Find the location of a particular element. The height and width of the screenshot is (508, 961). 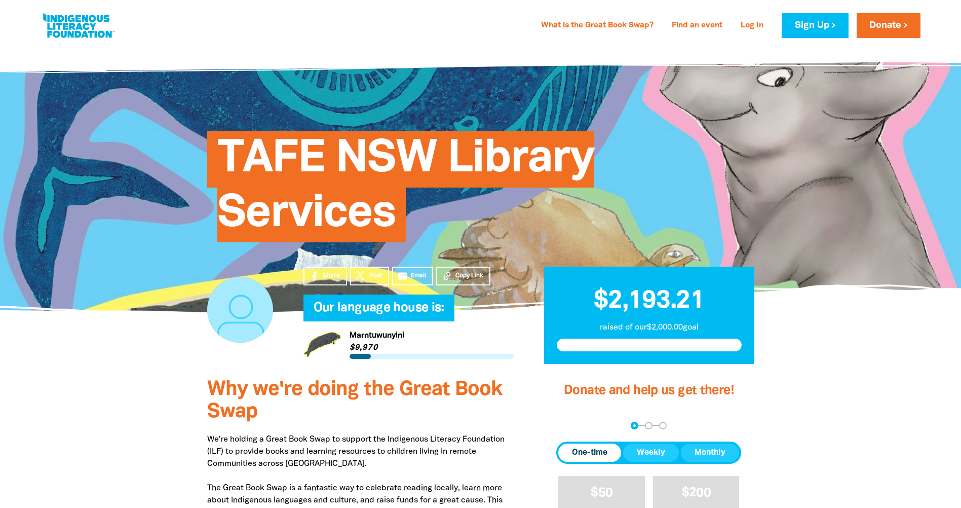

a: What is the Great Book Swap? is located at coordinates (597, 26).